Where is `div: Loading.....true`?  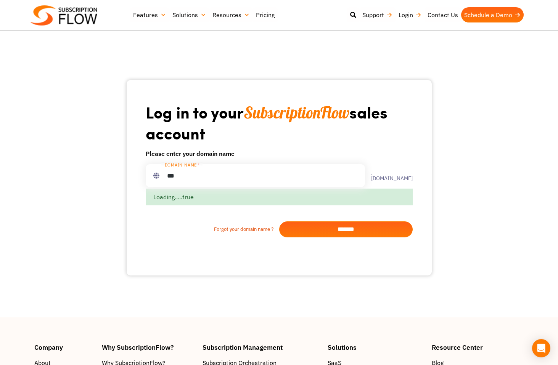
div: Loading.....true is located at coordinates (279, 197).